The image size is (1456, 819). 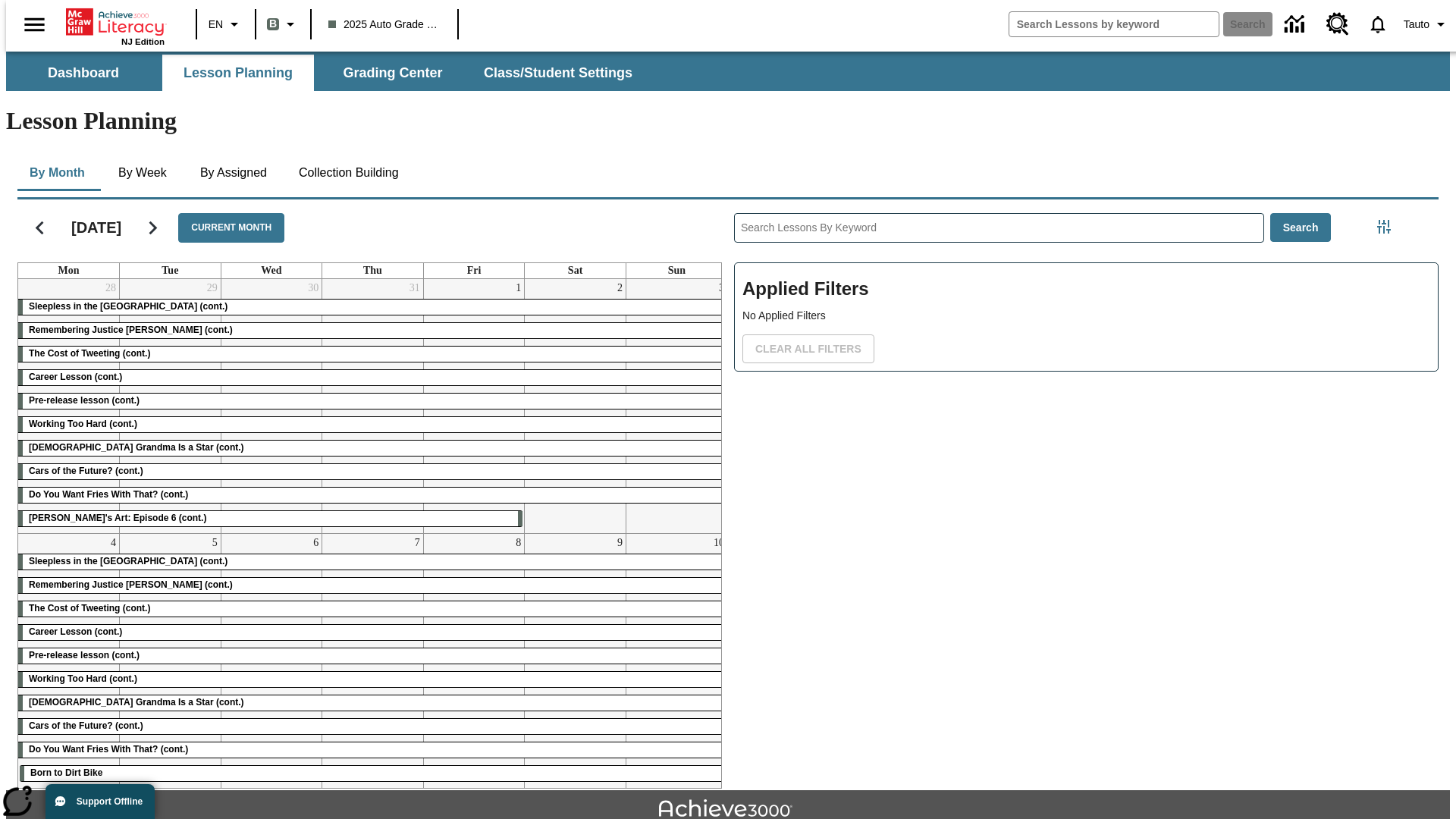 What do you see at coordinates (721, 288) in the screenshot?
I see `a: August 3, 2025` at bounding box center [721, 288].